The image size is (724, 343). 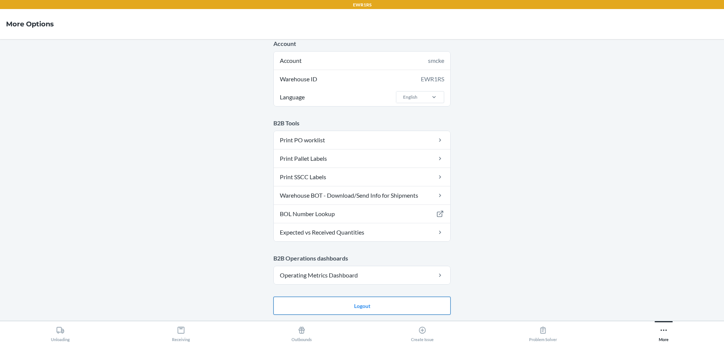 What do you see at coordinates (362, 196) in the screenshot?
I see `a: Warehouse BOT - Download/Send Info for Shipments` at bounding box center [362, 196].